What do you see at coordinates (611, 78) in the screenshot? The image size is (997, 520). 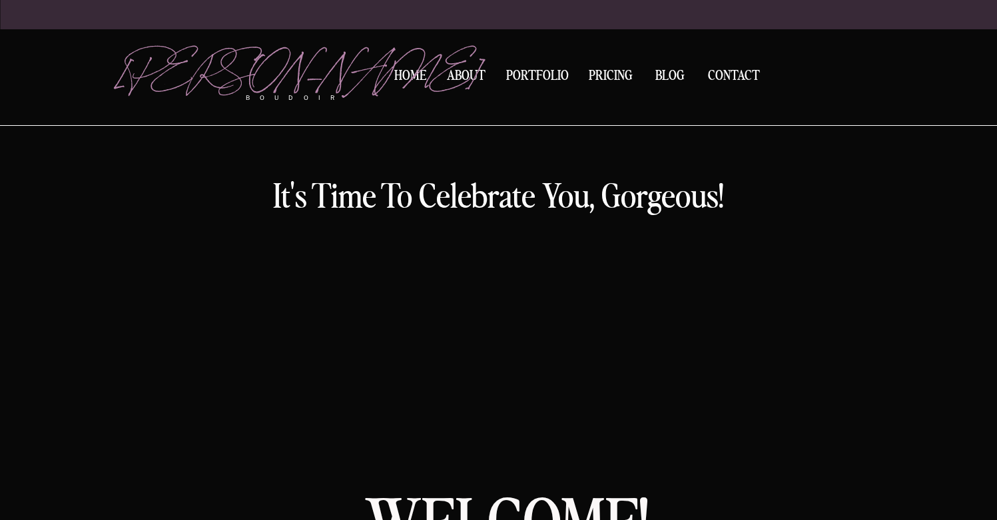 I see `a: Pricing` at bounding box center [611, 78].